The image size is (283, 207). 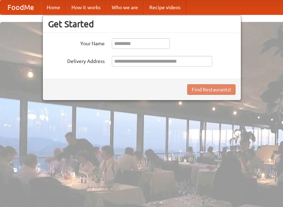 What do you see at coordinates (53, 7) in the screenshot?
I see `a: Home` at bounding box center [53, 7].